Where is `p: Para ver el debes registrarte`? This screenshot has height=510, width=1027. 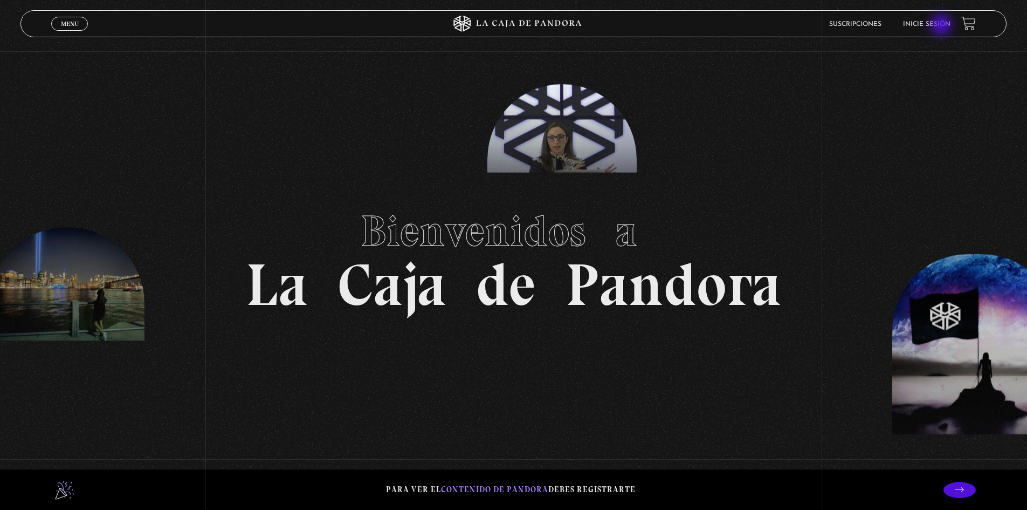
p: Para ver el debes registrarte is located at coordinates (511, 489).